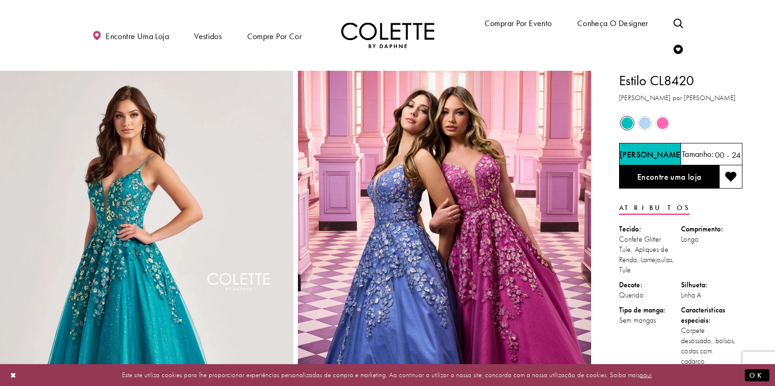  What do you see at coordinates (678, 22) in the screenshot?
I see `a: Alternar pesquisa` at bounding box center [678, 22].